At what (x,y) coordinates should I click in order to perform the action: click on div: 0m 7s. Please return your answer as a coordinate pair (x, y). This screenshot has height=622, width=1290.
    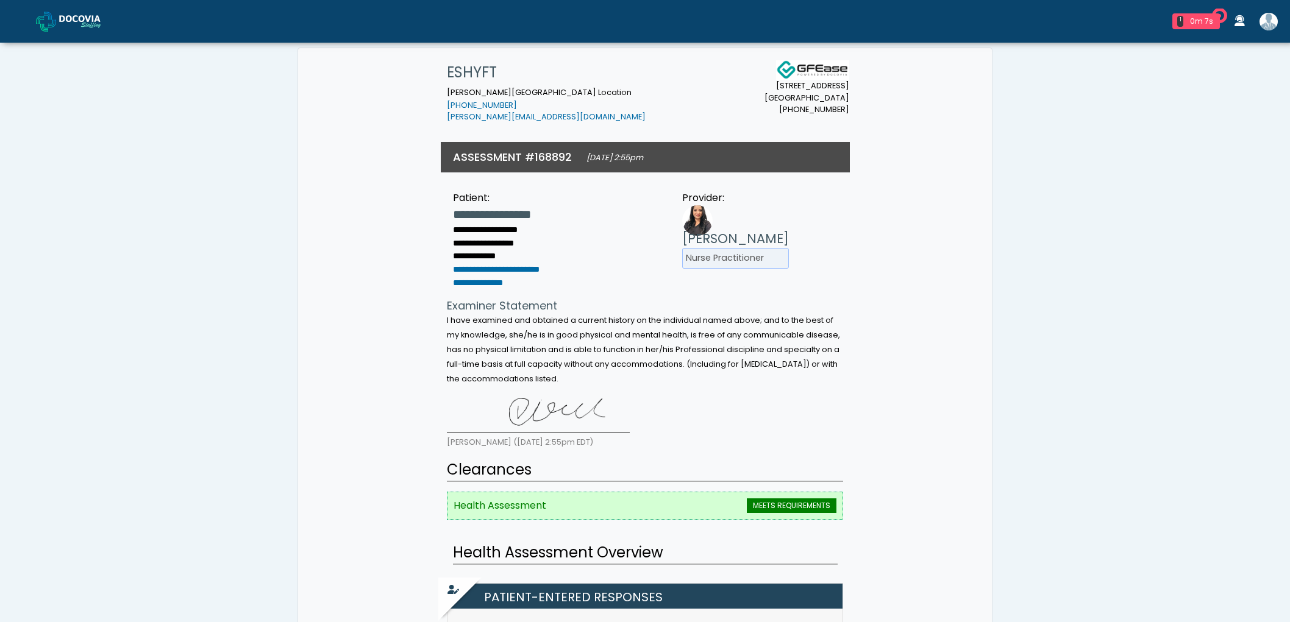
    Looking at the image, I should click on (1201, 21).